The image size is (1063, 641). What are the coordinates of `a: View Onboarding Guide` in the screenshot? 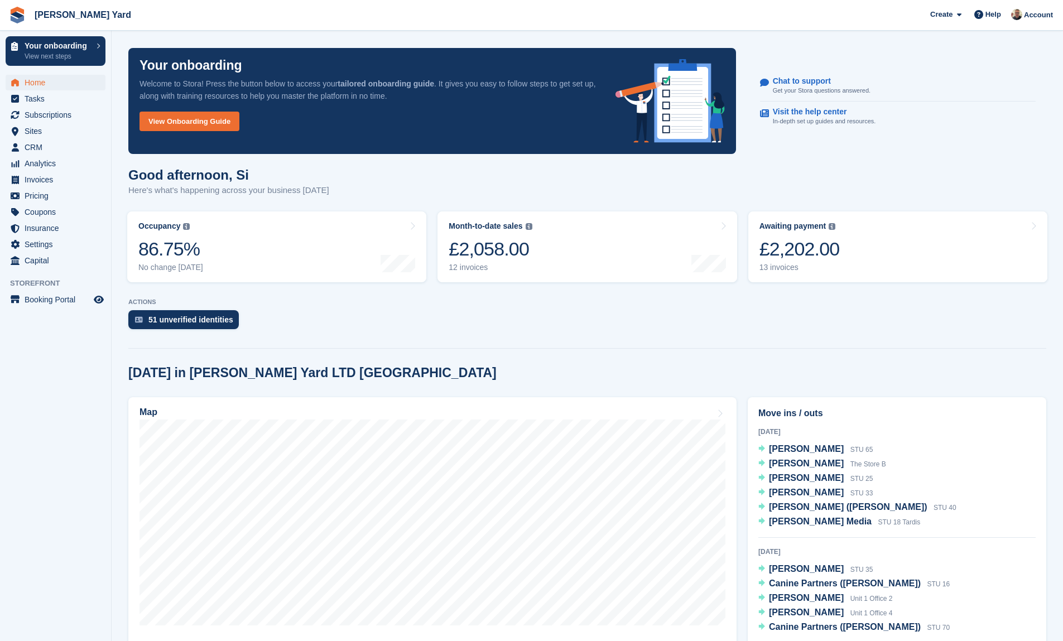 It's located at (189, 121).